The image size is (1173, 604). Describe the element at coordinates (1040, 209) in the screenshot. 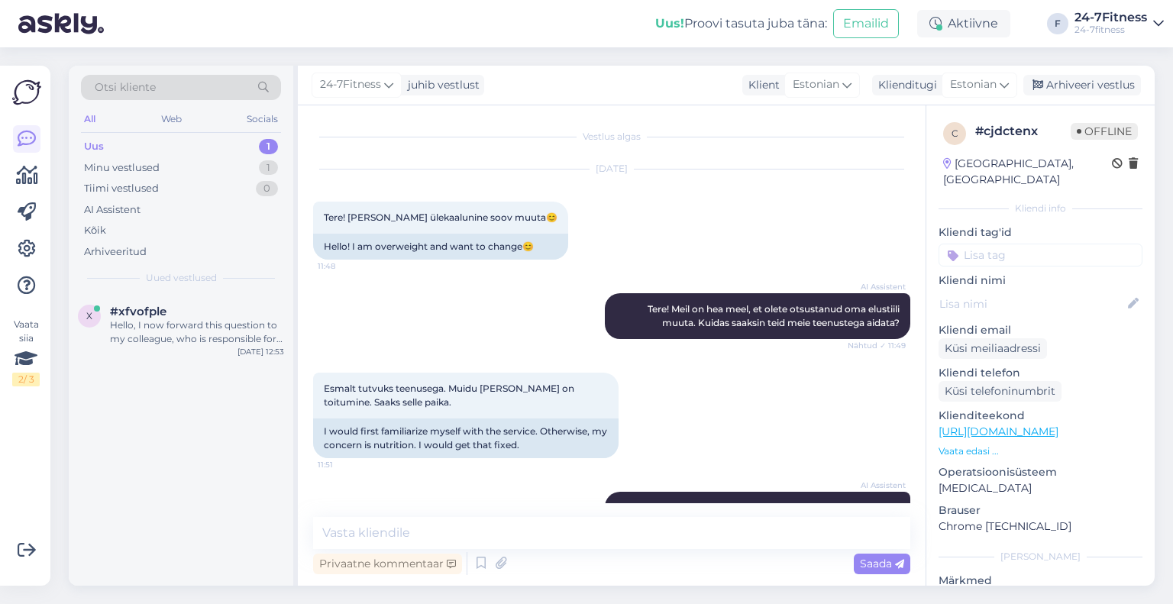

I see `div: Kliendi info` at that location.